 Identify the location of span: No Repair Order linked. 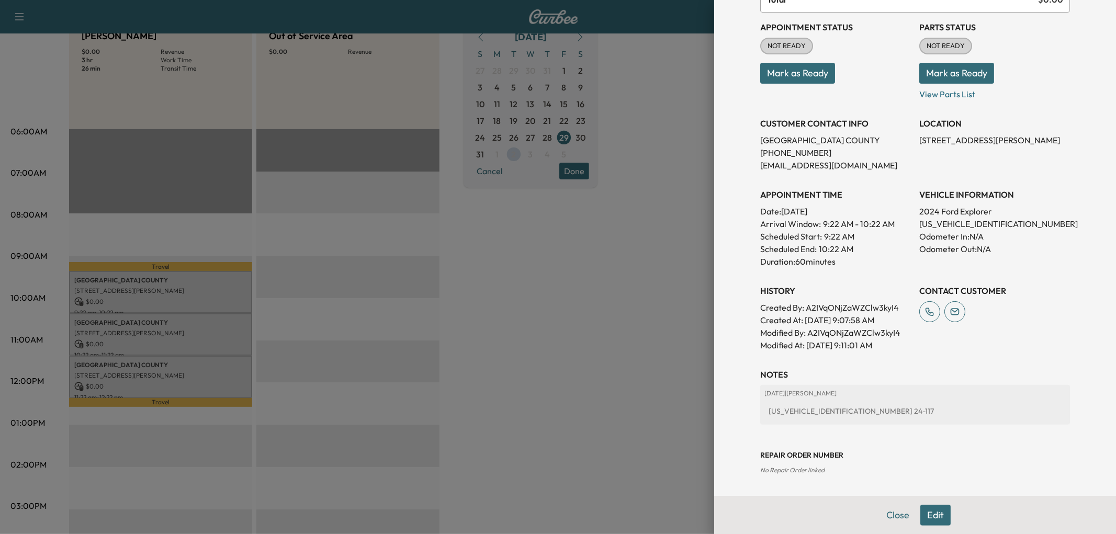
(792, 470).